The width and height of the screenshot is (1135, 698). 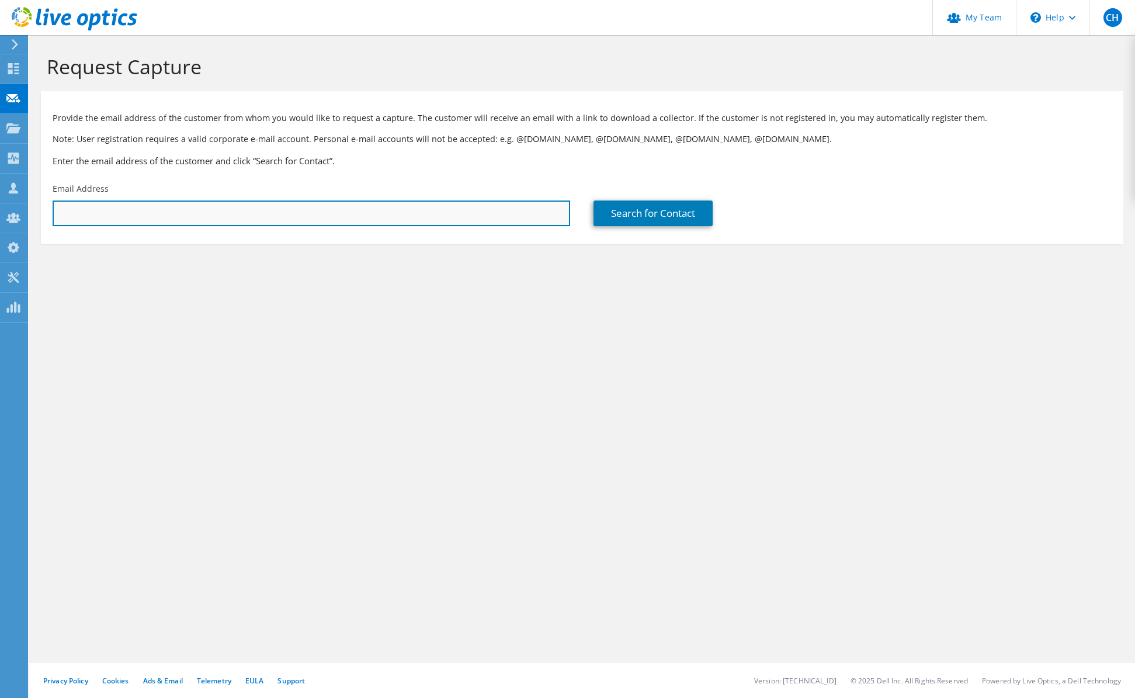 What do you see at coordinates (1036, 18) in the screenshot?
I see `svg: \n` at bounding box center [1036, 18].